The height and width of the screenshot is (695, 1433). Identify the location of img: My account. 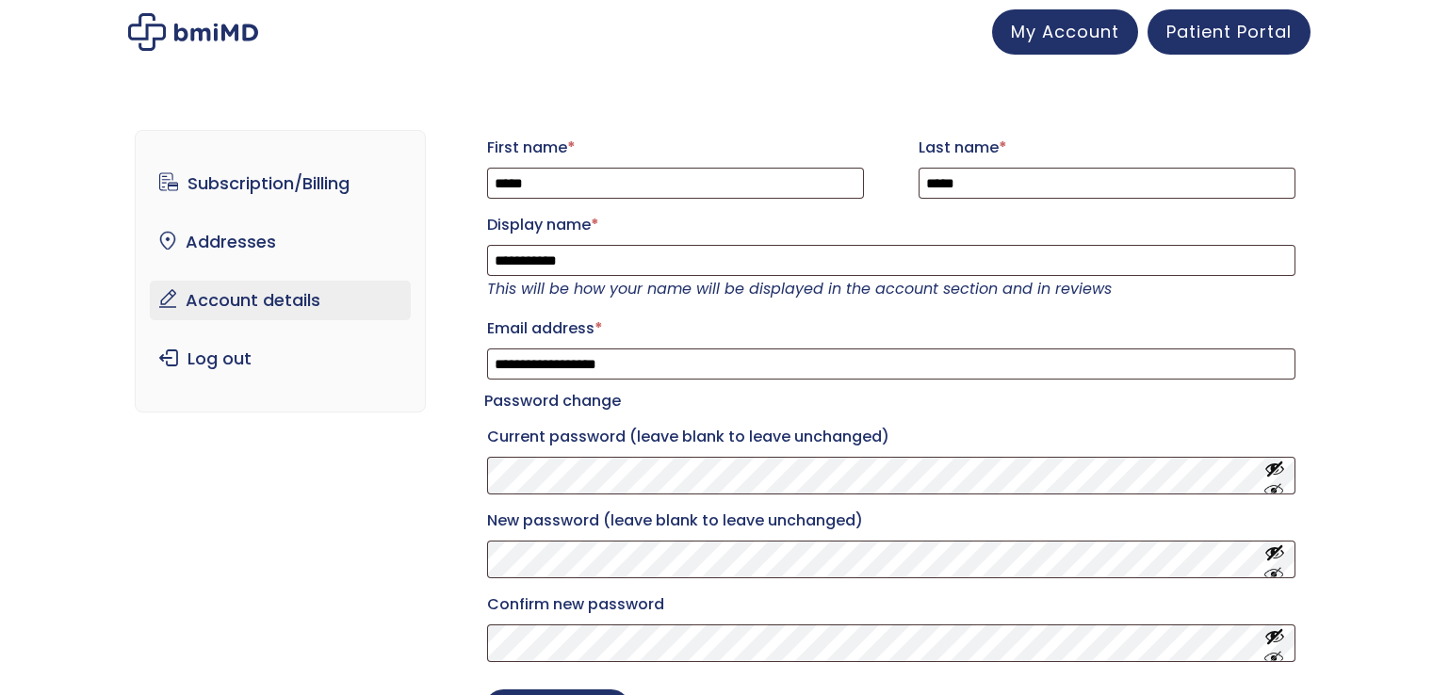
(193, 32).